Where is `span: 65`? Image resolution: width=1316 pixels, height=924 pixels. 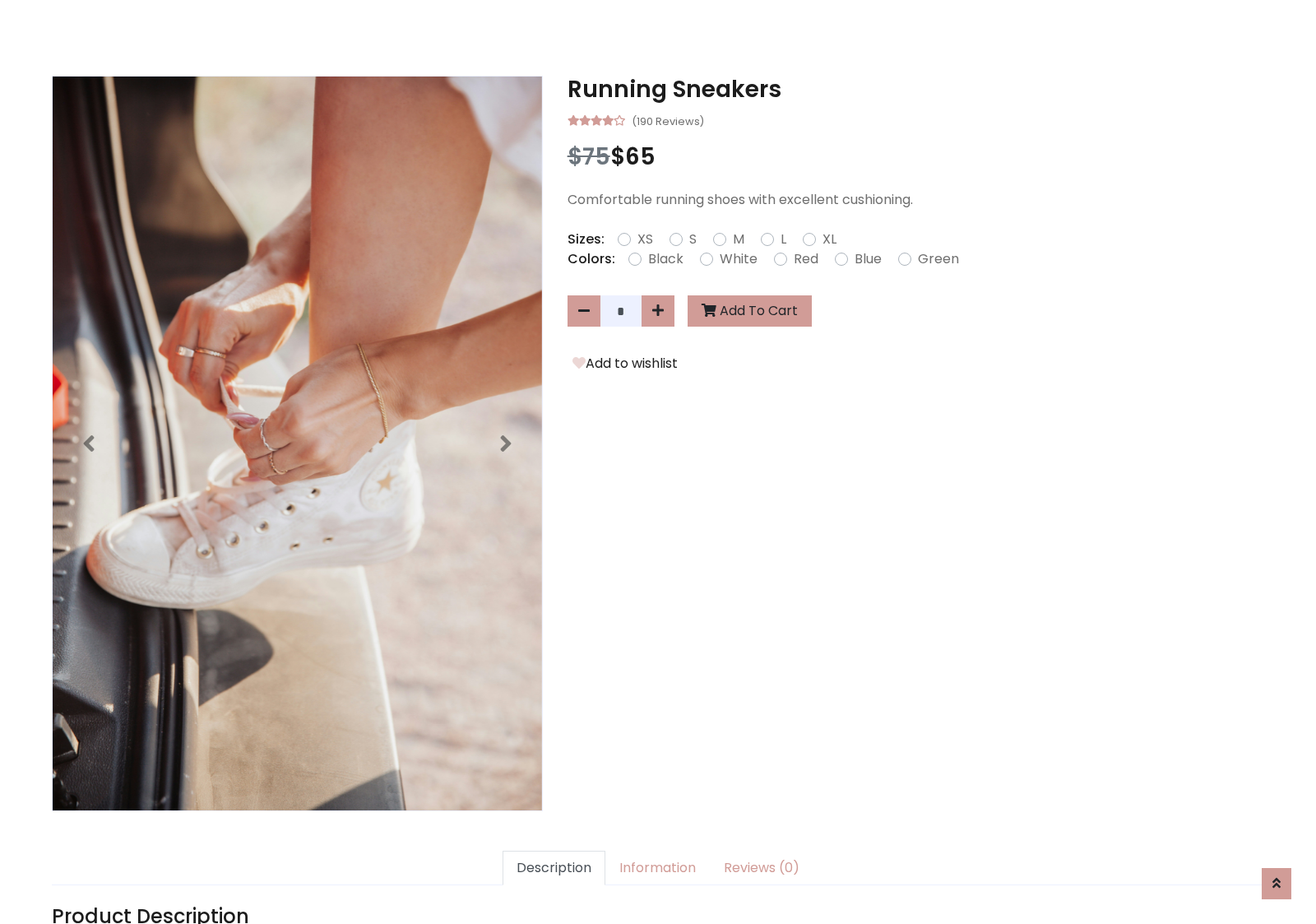 span: 65 is located at coordinates (640, 157).